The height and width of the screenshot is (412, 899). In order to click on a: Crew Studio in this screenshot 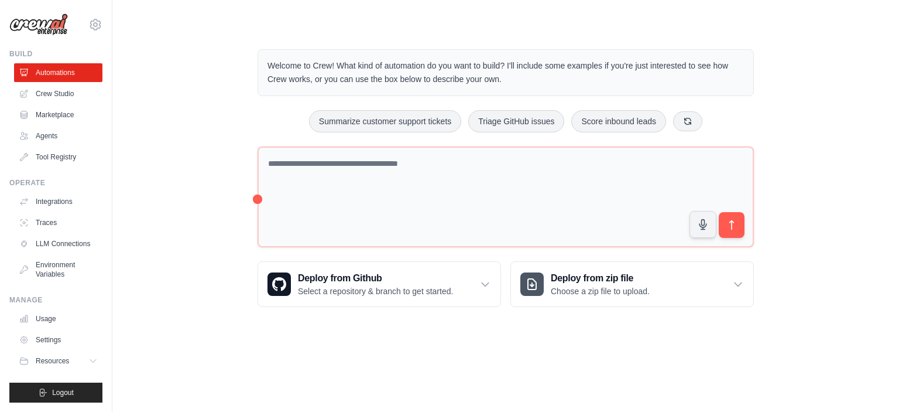, I will do `click(58, 94)`.